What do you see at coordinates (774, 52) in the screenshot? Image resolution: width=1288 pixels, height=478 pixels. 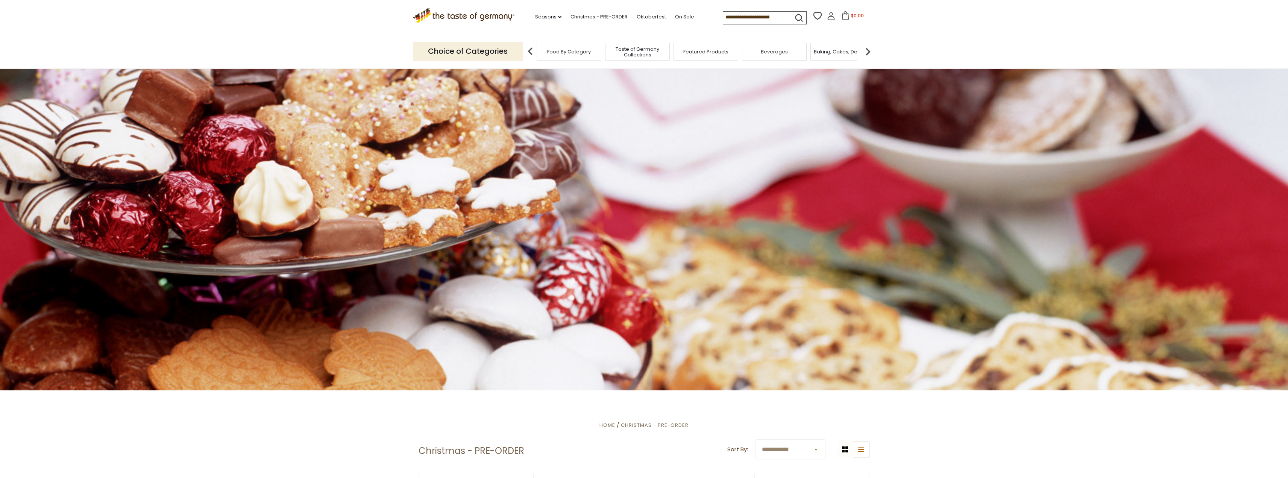 I see `a: Beverages` at bounding box center [774, 52].